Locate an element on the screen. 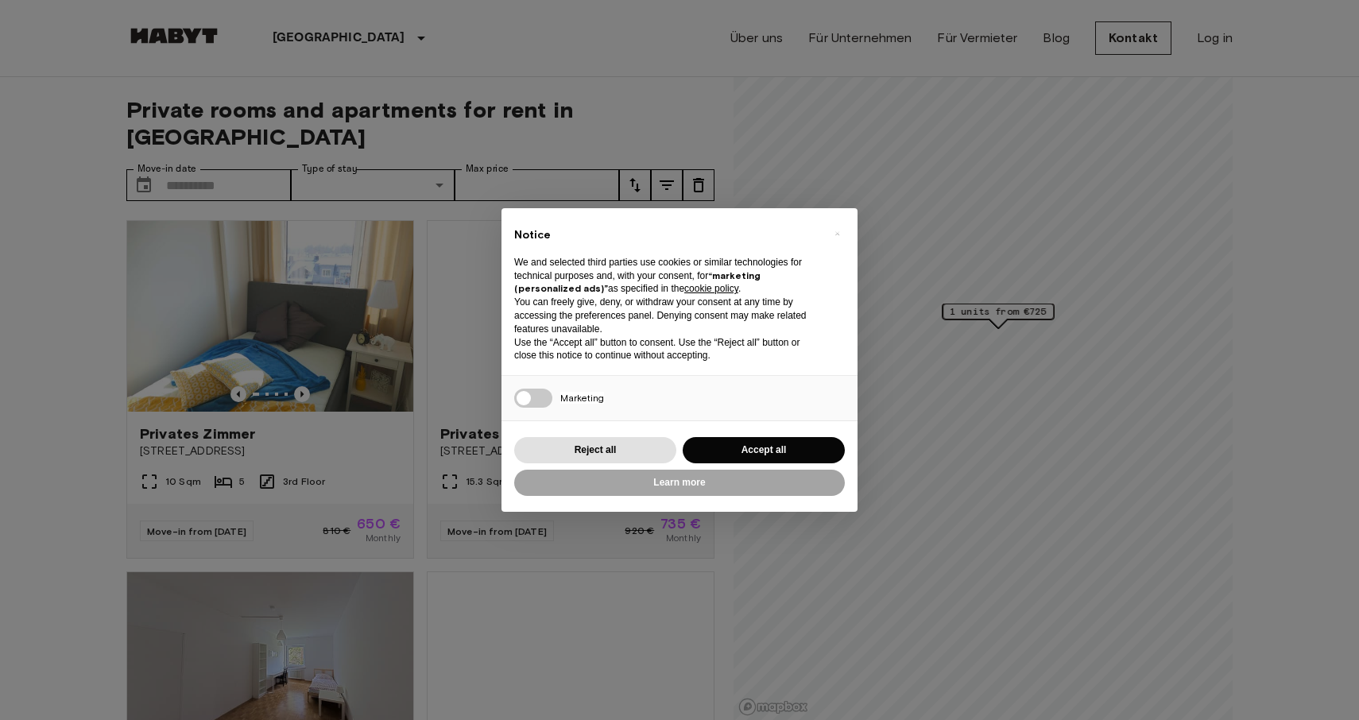  button: Close this notice is located at coordinates (837, 234).